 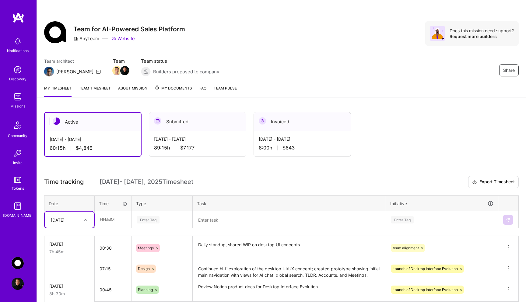 What do you see at coordinates (18, 106) in the screenshot?
I see `div: Missions` at bounding box center [18, 106].